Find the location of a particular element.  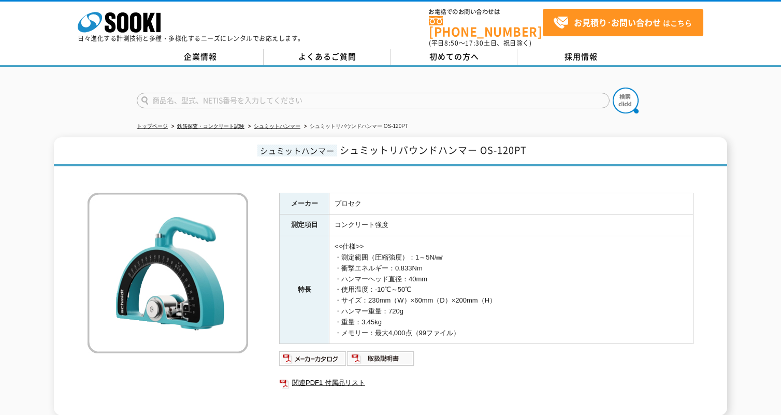

img: メーカーカタログ is located at coordinates (313, 358).